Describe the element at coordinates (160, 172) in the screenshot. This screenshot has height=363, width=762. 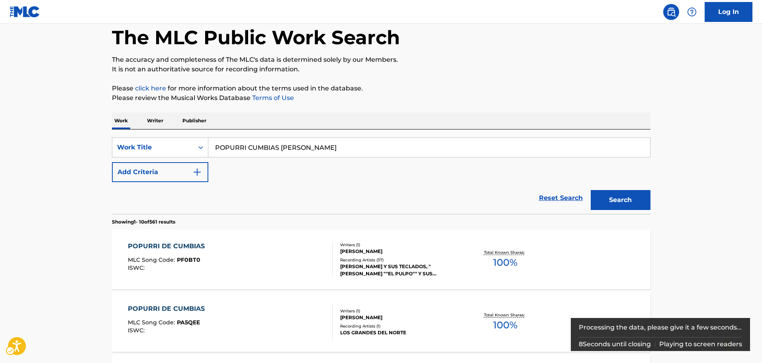
I see `button: Add Criteria` at that location.